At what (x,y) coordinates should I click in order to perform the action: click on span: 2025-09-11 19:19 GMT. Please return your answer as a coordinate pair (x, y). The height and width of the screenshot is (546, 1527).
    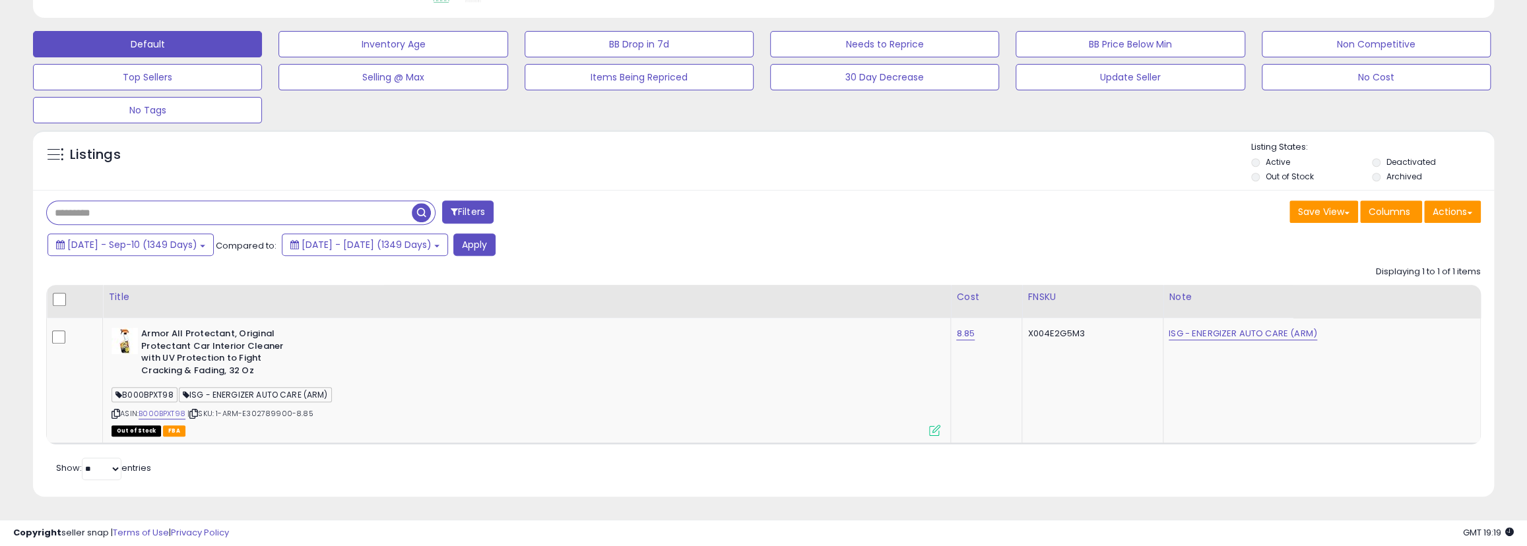
    Looking at the image, I should click on (1488, 532).